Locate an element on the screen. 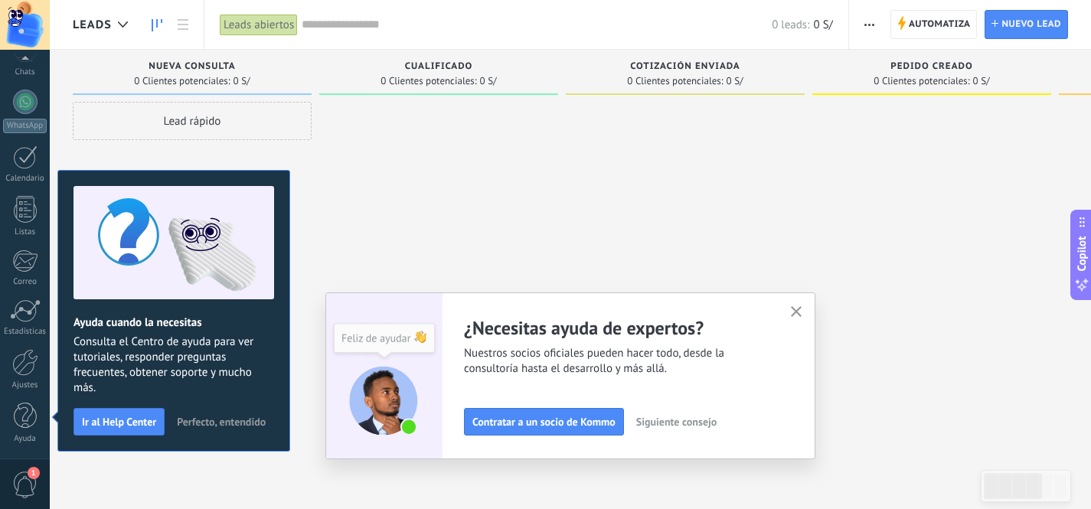 Image resolution: width=1091 pixels, height=509 pixels. span: Automatiza is located at coordinates (939, 25).